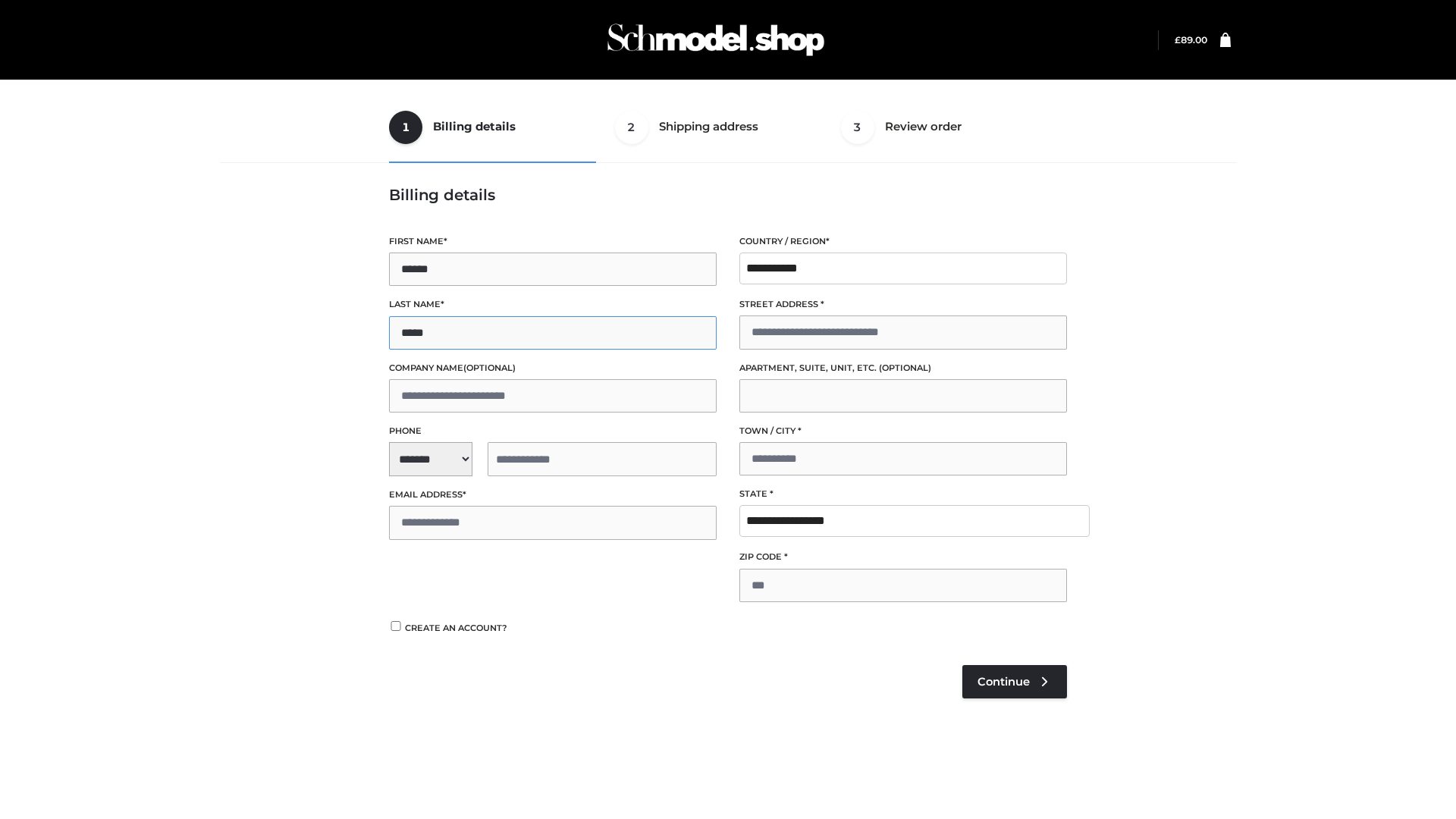 This screenshot has width=1456, height=819. I want to click on label: ZIP Code, so click(903, 557).